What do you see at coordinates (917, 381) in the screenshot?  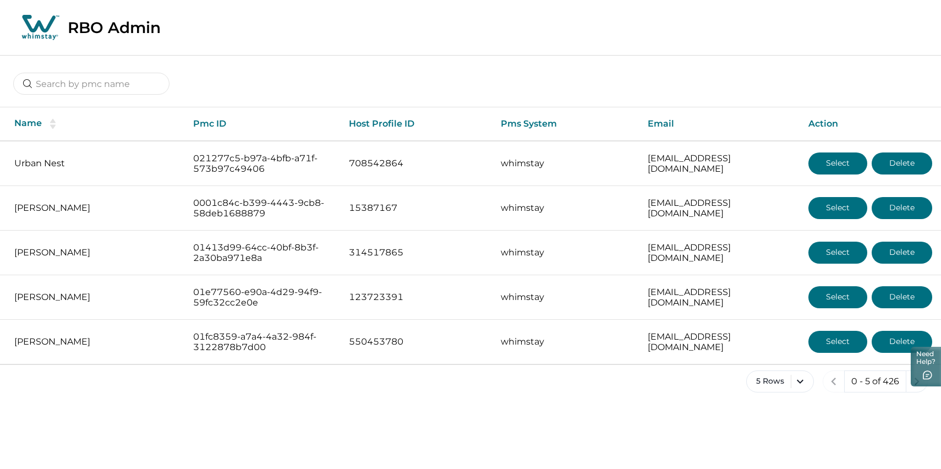 I see `button: next page` at bounding box center [917, 381].